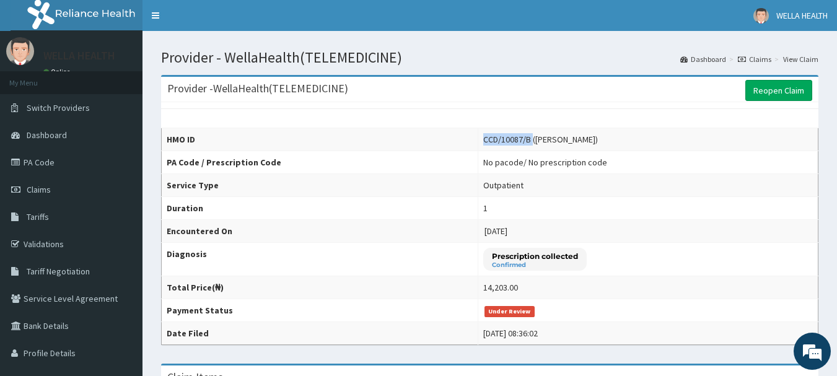  Describe the element at coordinates (38, 190) in the screenshot. I see `span: Claims` at that location.